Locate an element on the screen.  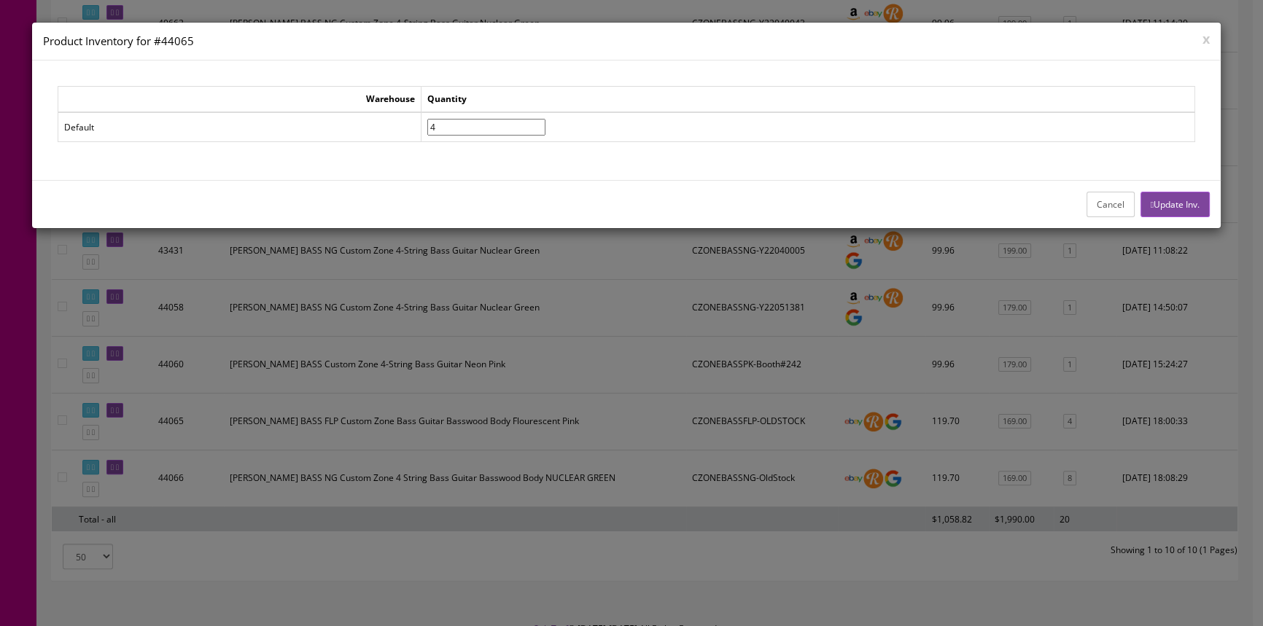
button: Update Inv. is located at coordinates (1175, 204).